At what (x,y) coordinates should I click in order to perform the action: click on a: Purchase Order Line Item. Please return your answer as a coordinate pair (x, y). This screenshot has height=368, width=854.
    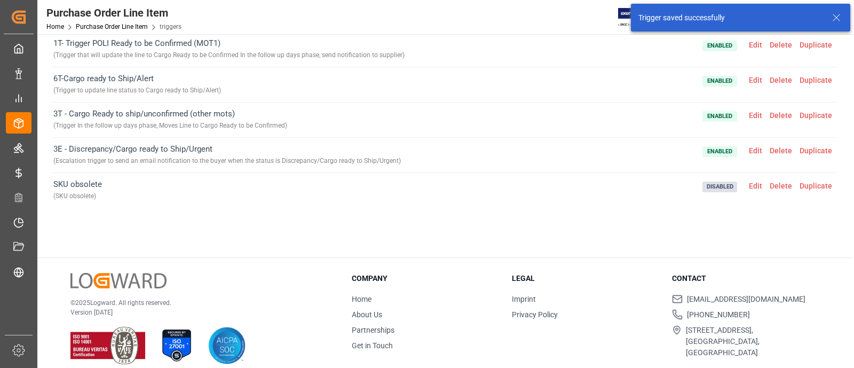
    Looking at the image, I should click on (112, 27).